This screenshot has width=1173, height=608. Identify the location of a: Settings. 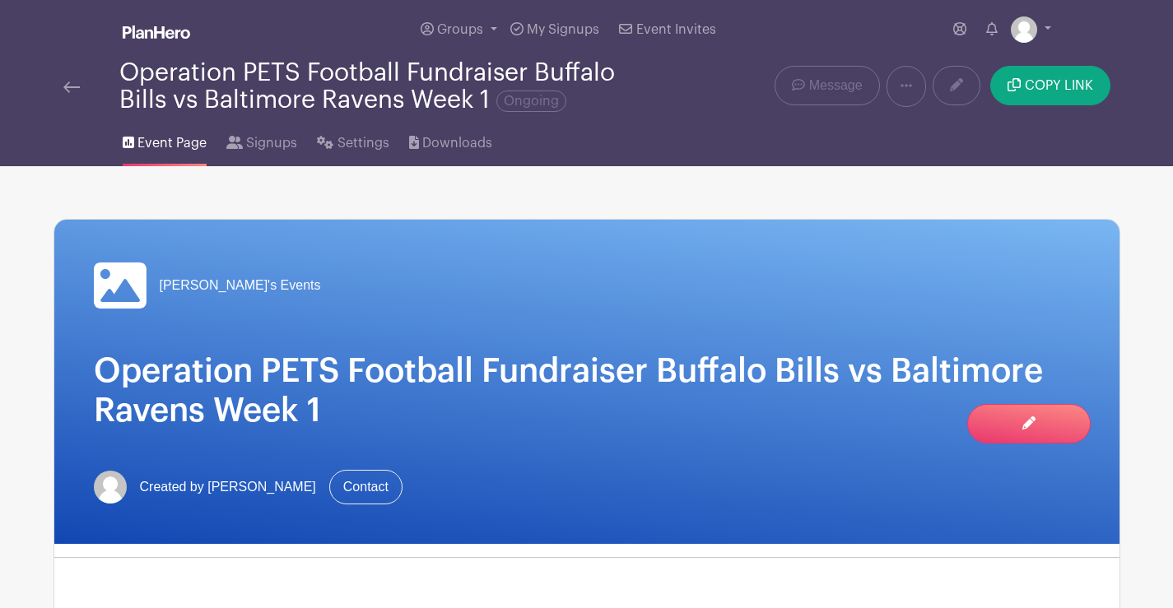
(352, 140).